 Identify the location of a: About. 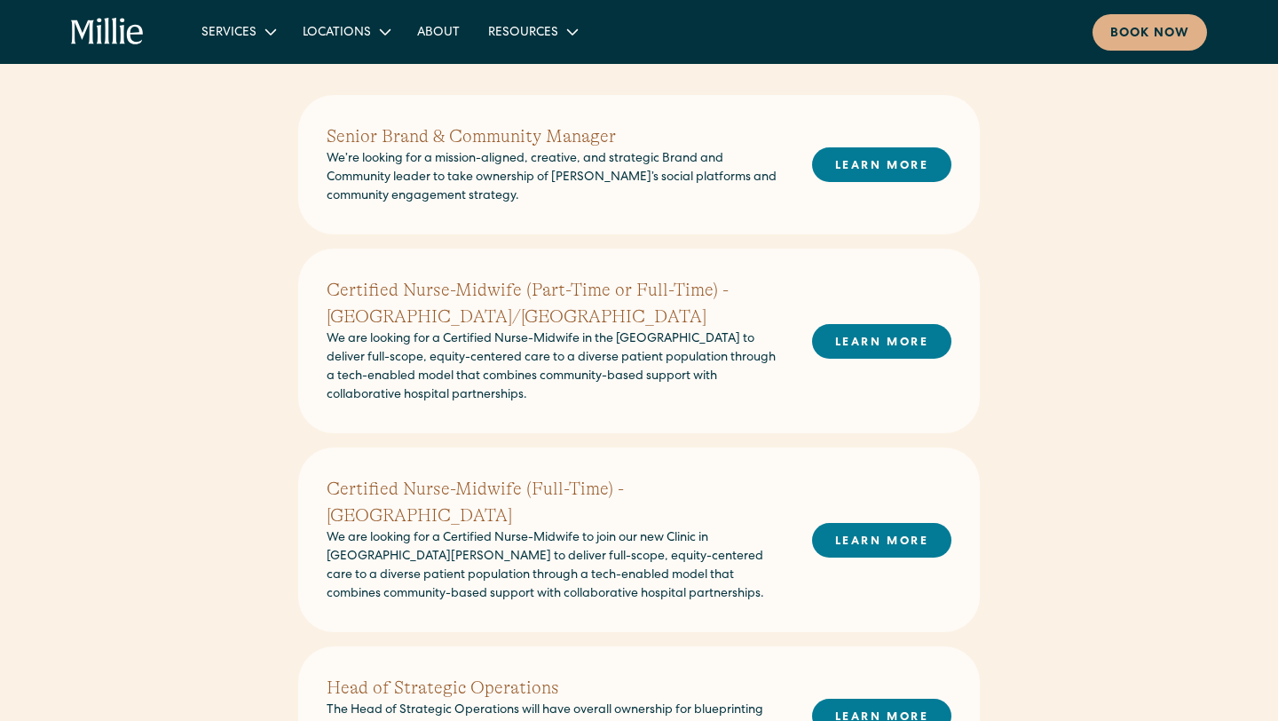
(438, 31).